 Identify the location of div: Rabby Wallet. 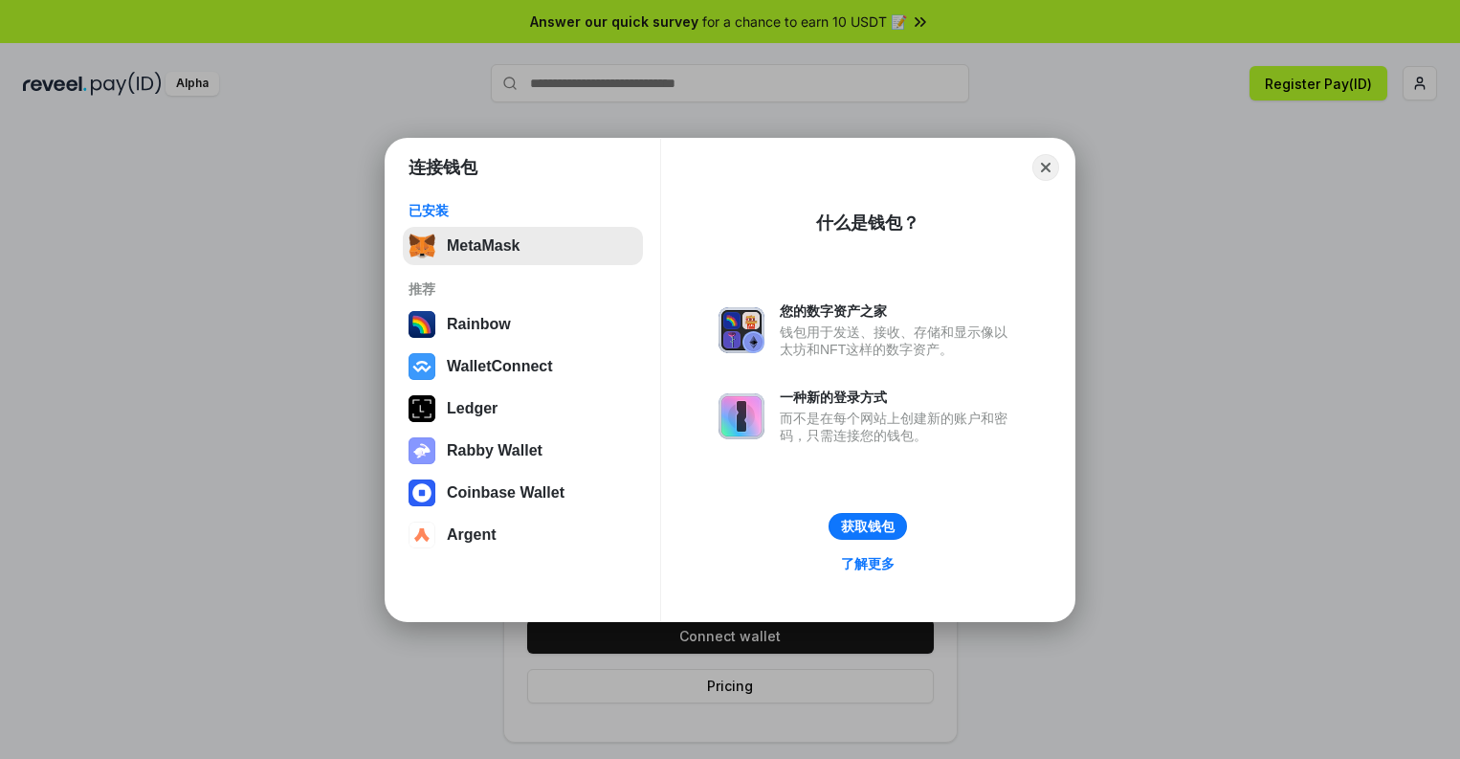
(495, 451).